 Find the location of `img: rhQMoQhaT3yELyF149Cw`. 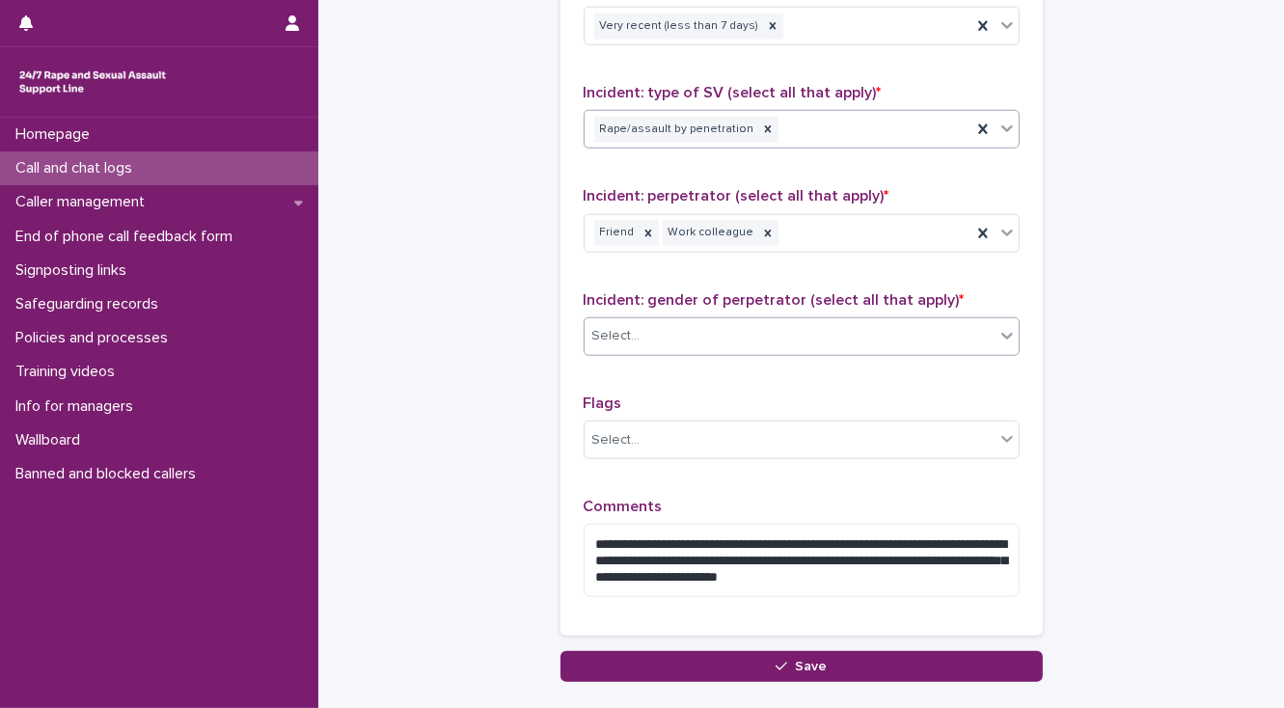

img: rhQMoQhaT3yELyF149Cw is located at coordinates (93, 82).